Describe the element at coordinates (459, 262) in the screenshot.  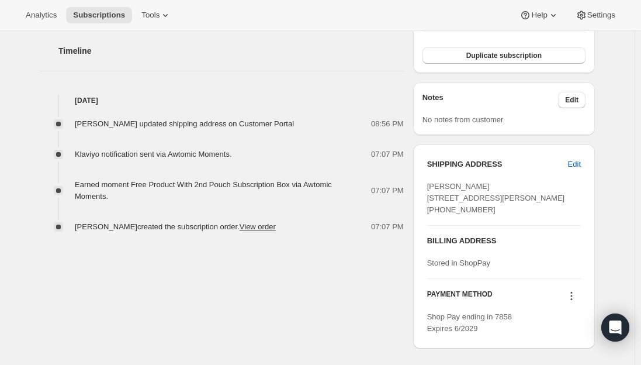
I see `span: Stored in ShopPay` at that location.